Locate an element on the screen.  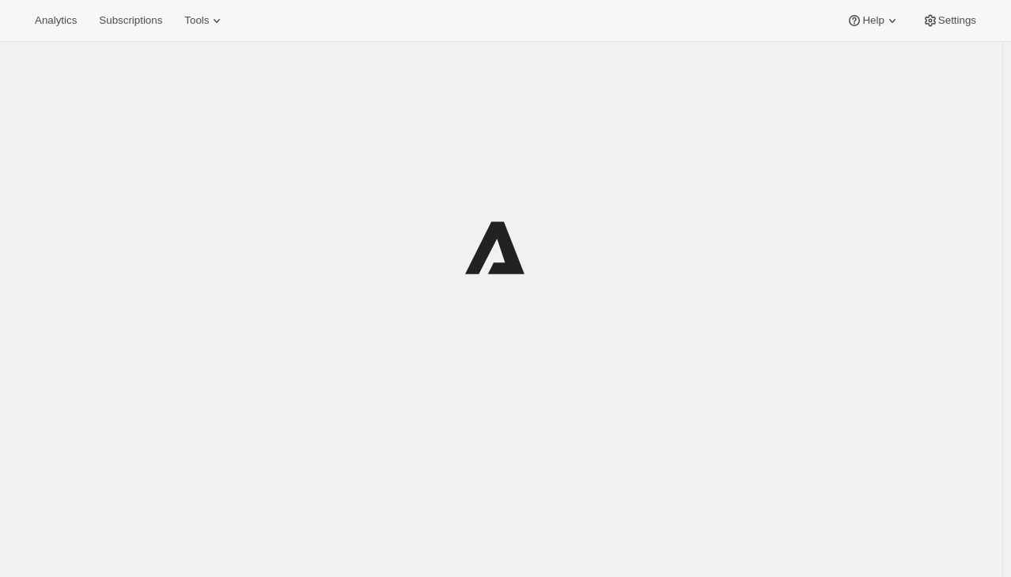
button: Tools is located at coordinates (204, 21).